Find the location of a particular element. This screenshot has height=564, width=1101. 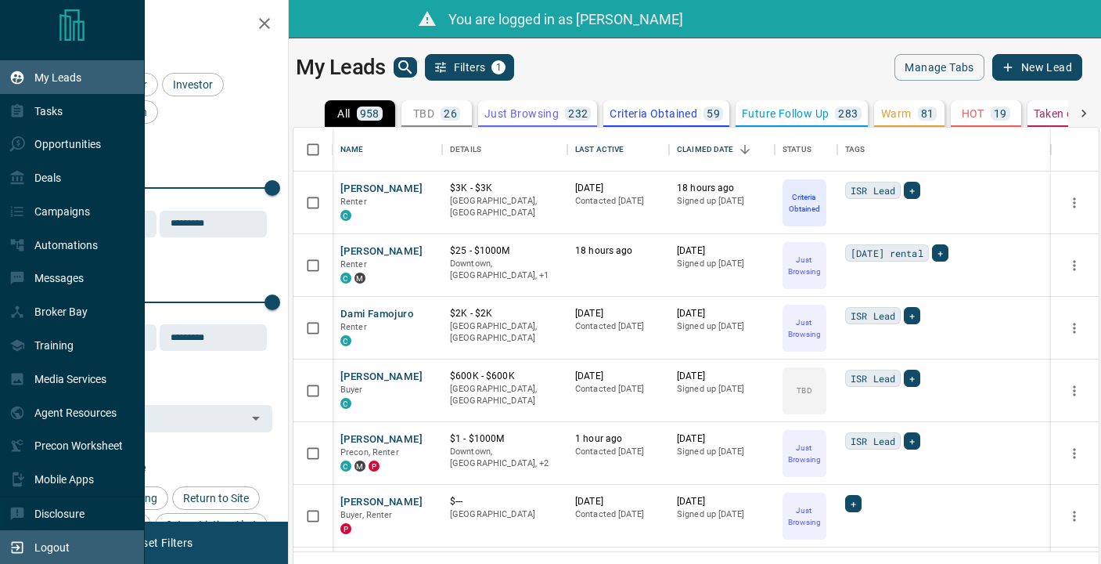

p: Warm is located at coordinates (896, 113).